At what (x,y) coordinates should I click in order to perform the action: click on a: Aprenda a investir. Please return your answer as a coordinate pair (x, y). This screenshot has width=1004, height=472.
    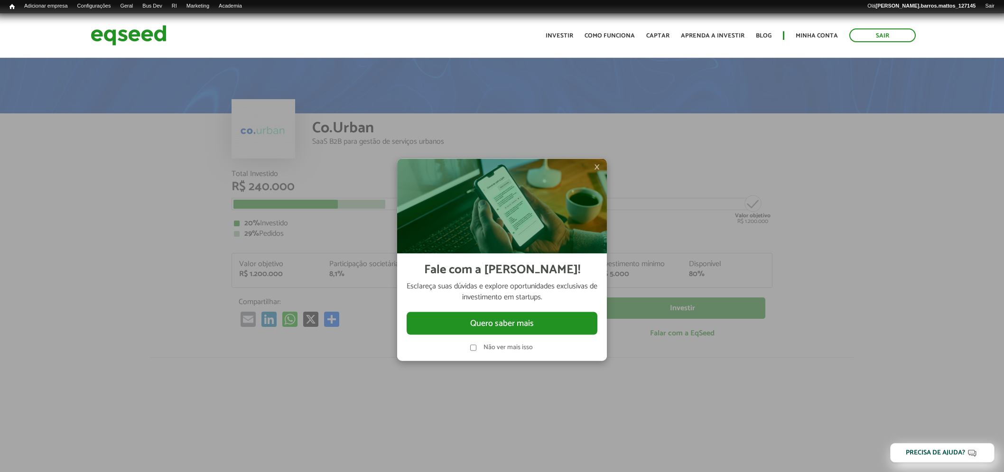
    Looking at the image, I should click on (713, 36).